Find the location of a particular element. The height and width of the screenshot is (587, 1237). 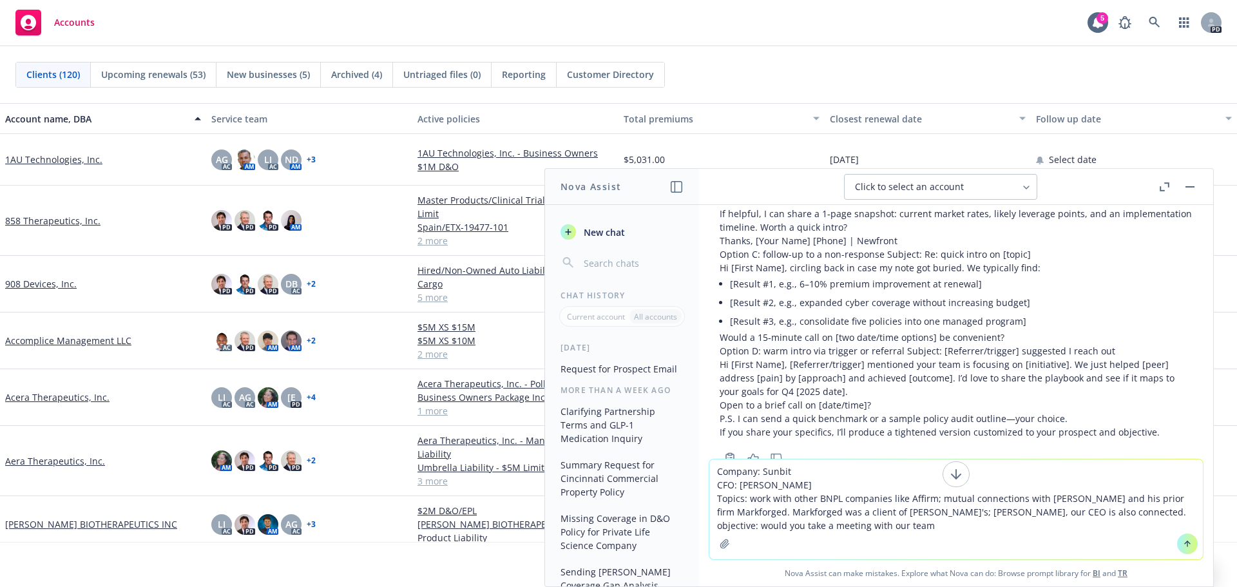

a: Acera Therapeutics, Inc. is located at coordinates (57, 397).